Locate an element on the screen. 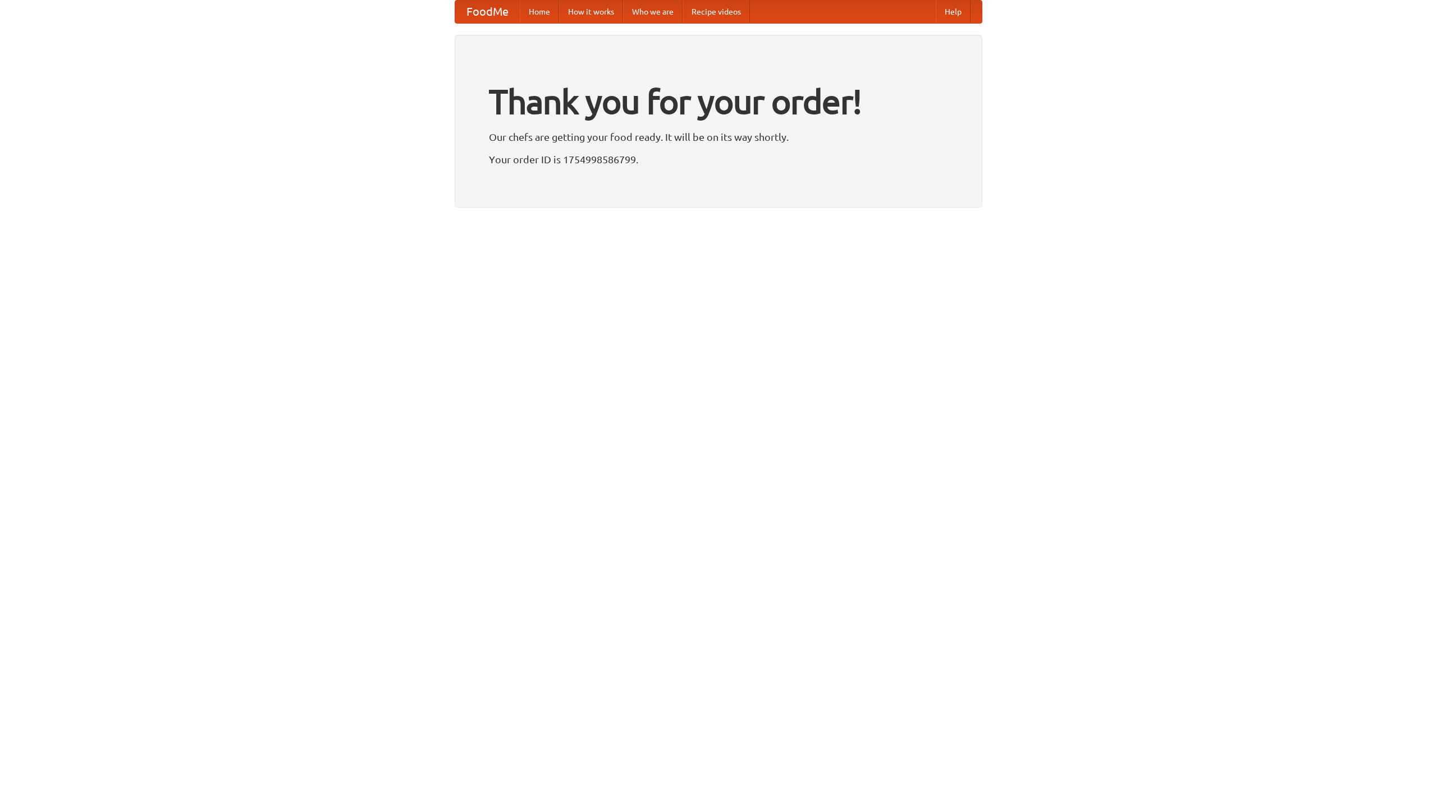 This screenshot has width=1437, height=794. a: FoodMe is located at coordinates (487, 12).